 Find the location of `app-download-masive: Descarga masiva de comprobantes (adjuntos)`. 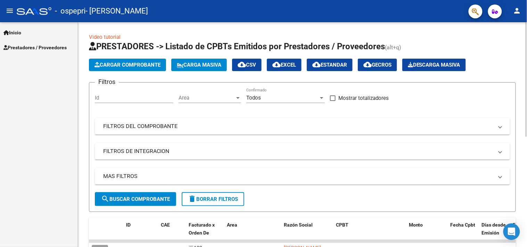

app-download-masive: Descarga masiva de comprobantes (adjuntos) is located at coordinates (434, 65).